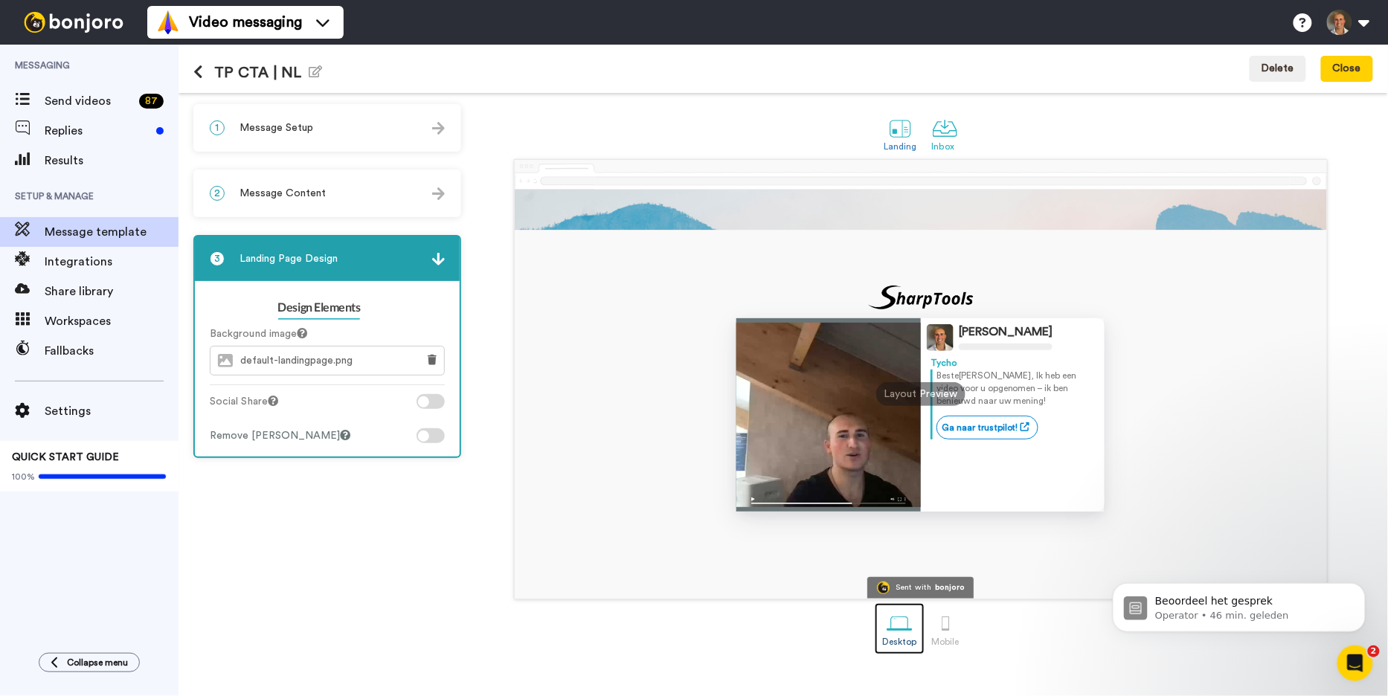 This screenshot has height=696, width=1388. Describe the element at coordinates (217, 259) in the screenshot. I see `span: 3` at that location.